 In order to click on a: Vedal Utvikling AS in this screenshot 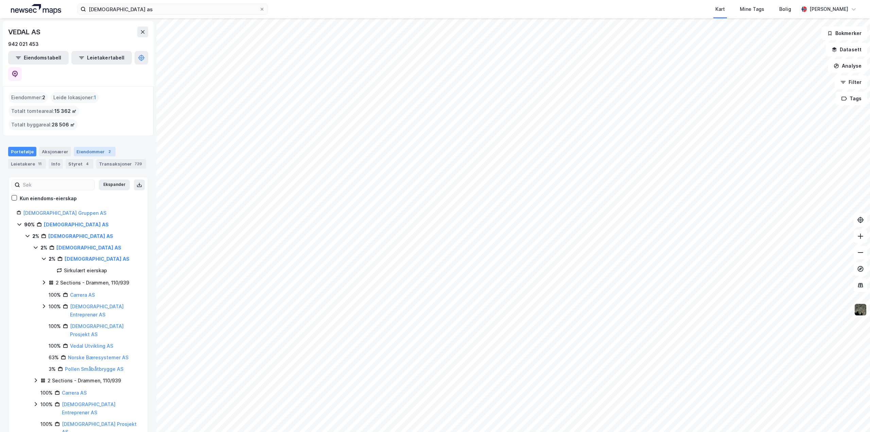, I will do `click(91, 346)`.